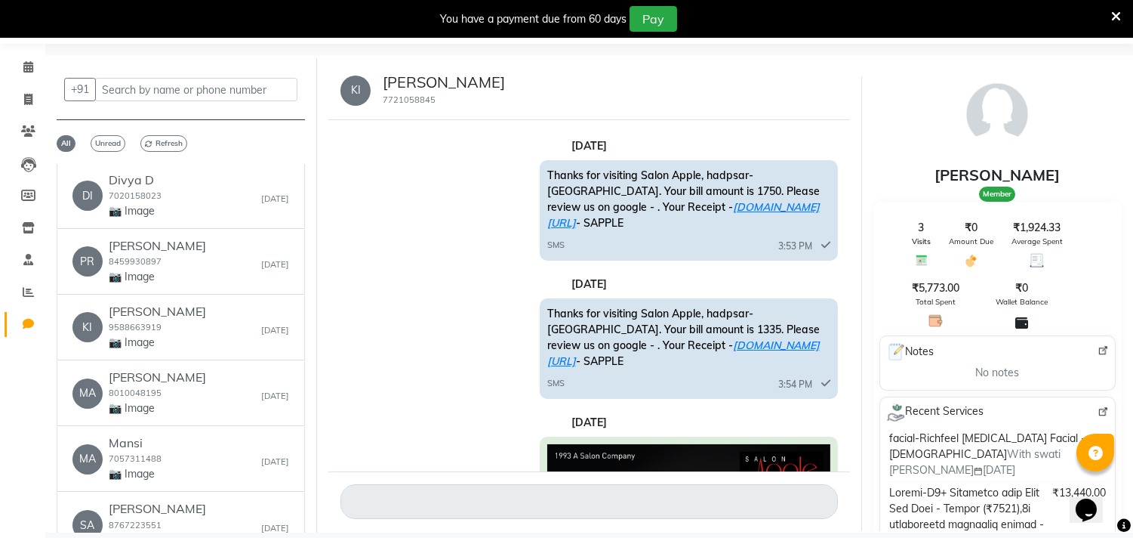 The image size is (1133, 538). I want to click on span: Wallet Balance, so click(1022, 301).